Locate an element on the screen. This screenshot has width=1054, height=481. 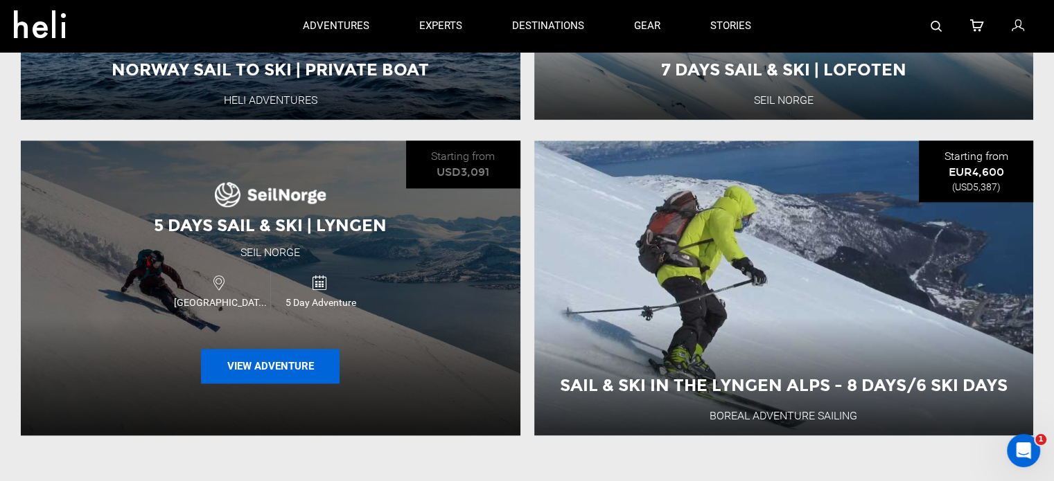
span: 1 is located at coordinates (1041, 440).